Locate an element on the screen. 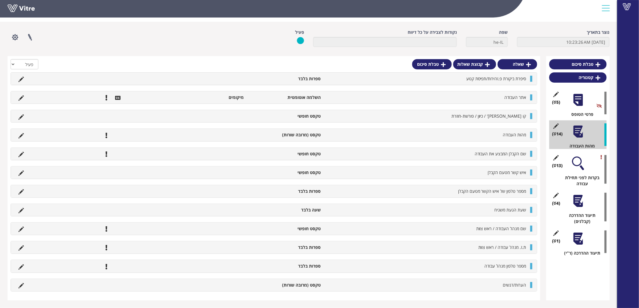 This screenshot has width=639, height=308. a: קבוצת שאלות is located at coordinates (475, 64).